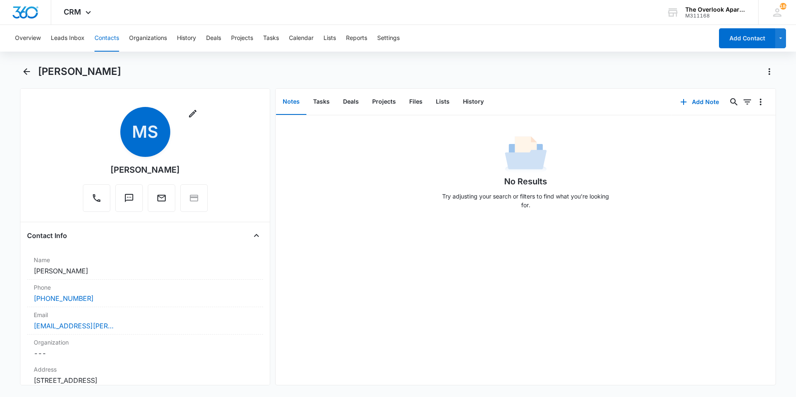 Image resolution: width=796 pixels, height=397 pixels. Describe the element at coordinates (129, 201) in the screenshot. I see `a: Text` at that location.